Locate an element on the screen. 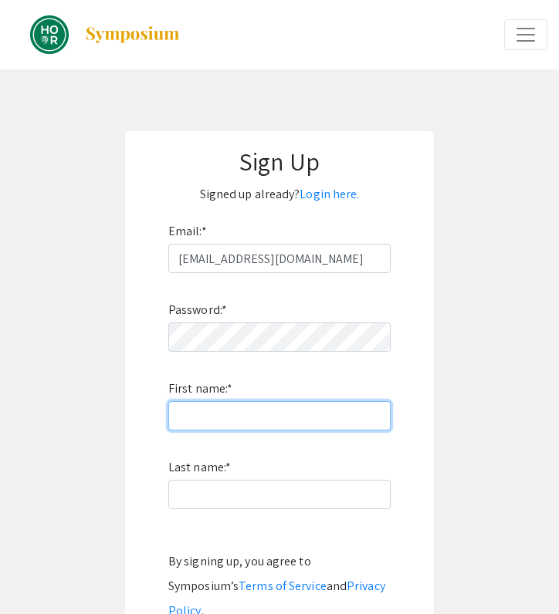 Image resolution: width=559 pixels, height=614 pixels. a: Terms of Service is located at coordinates (282, 586).